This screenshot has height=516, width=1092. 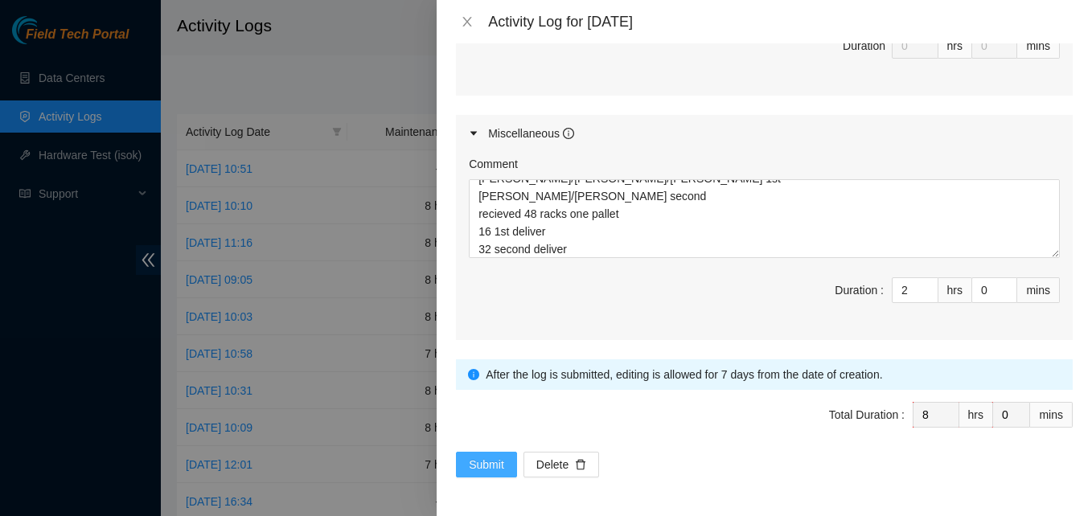 I want to click on label: Comment, so click(x=493, y=164).